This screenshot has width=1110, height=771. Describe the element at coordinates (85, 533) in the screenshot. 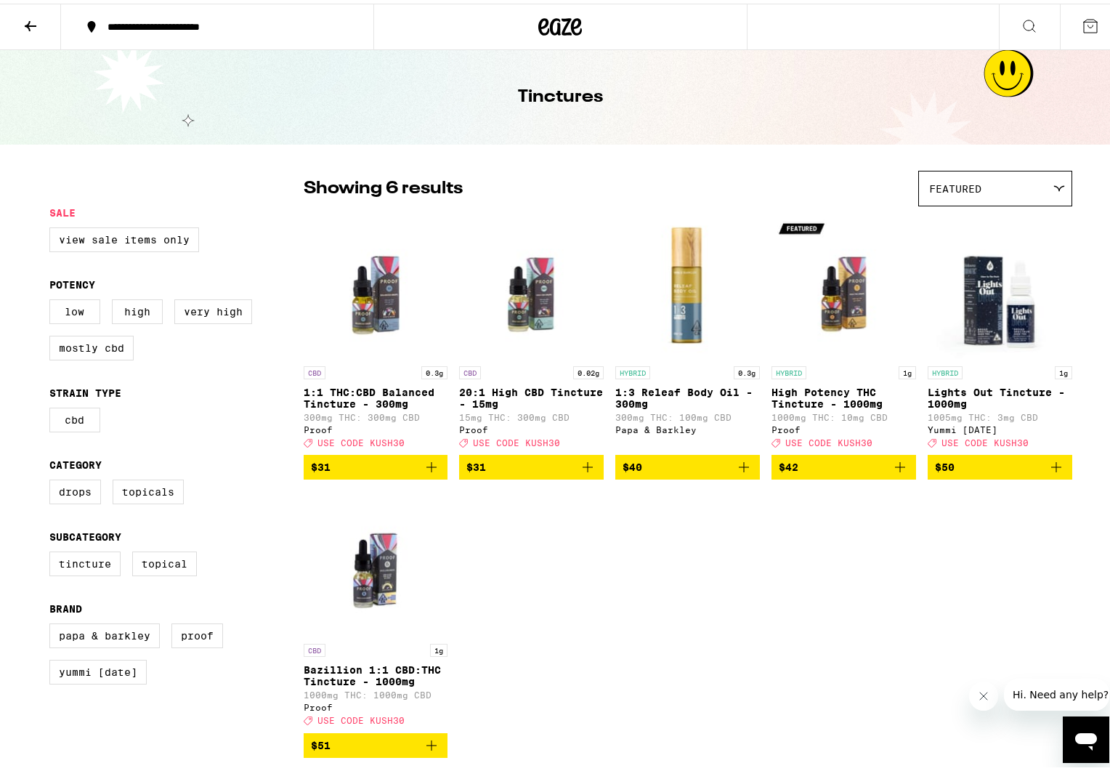

I see `legend: Subcategory` at that location.